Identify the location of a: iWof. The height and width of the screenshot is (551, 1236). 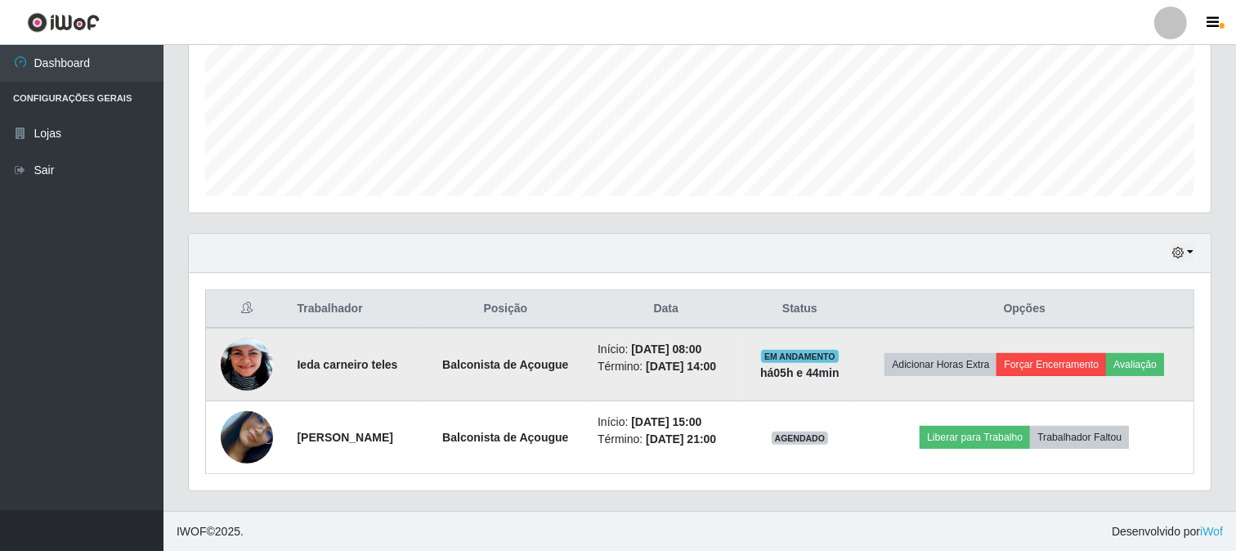
(1211, 531).